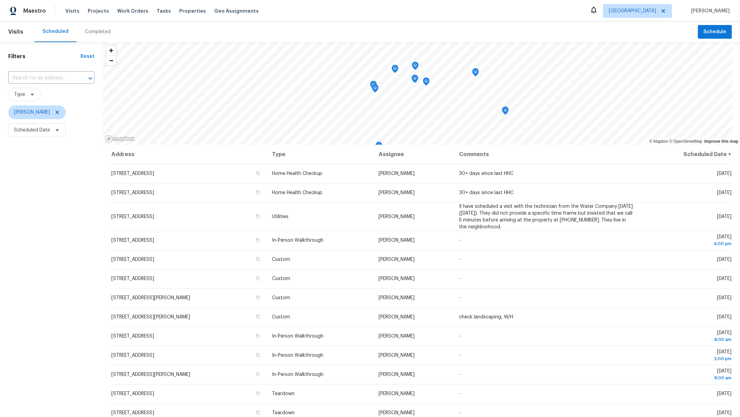 Image resolution: width=740 pixels, height=417 pixels. I want to click on th: Scheduled Date ↑, so click(686, 155).